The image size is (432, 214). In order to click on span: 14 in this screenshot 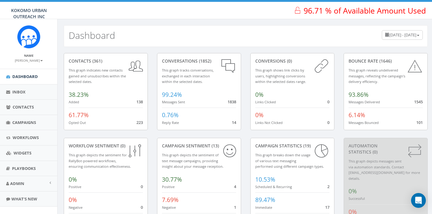, I will do `click(234, 122)`.